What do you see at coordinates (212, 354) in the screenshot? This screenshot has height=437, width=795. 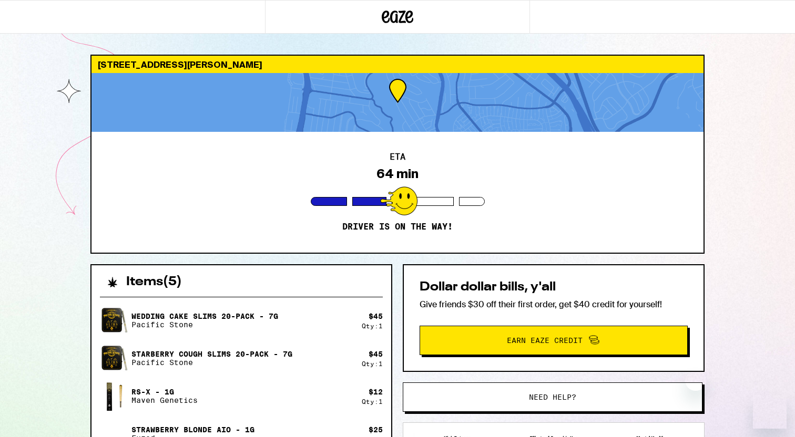 I see `p: Starberry Cough Slims 20-Pack - 7g` at bounding box center [212, 354].